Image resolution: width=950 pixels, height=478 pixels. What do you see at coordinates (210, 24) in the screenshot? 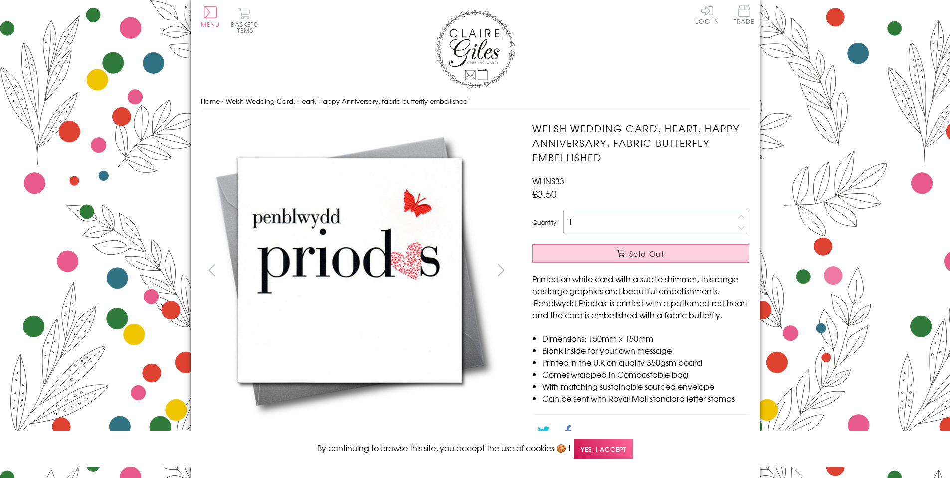
I see `span: Menu` at bounding box center [210, 24].